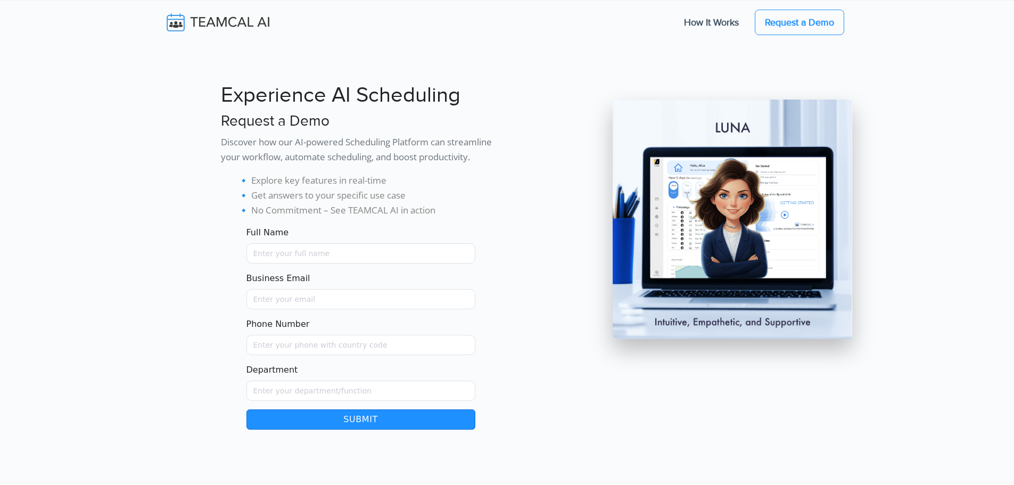 This screenshot has height=485, width=1014. What do you see at coordinates (361, 121) in the screenshot?
I see `h3: Request a Demo` at bounding box center [361, 121].